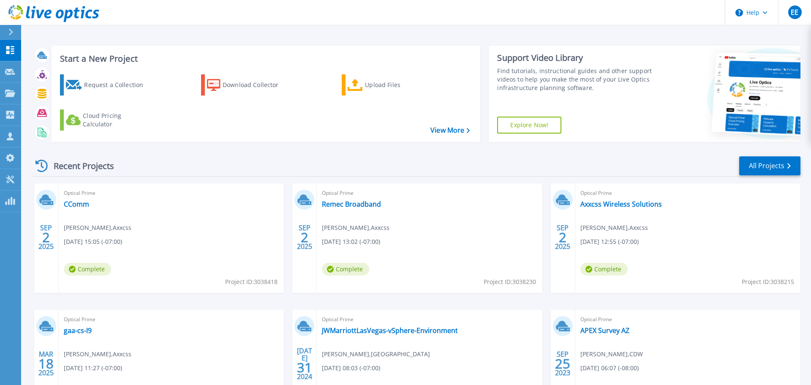 The image size is (811, 385). I want to click on a: View More, so click(450, 130).